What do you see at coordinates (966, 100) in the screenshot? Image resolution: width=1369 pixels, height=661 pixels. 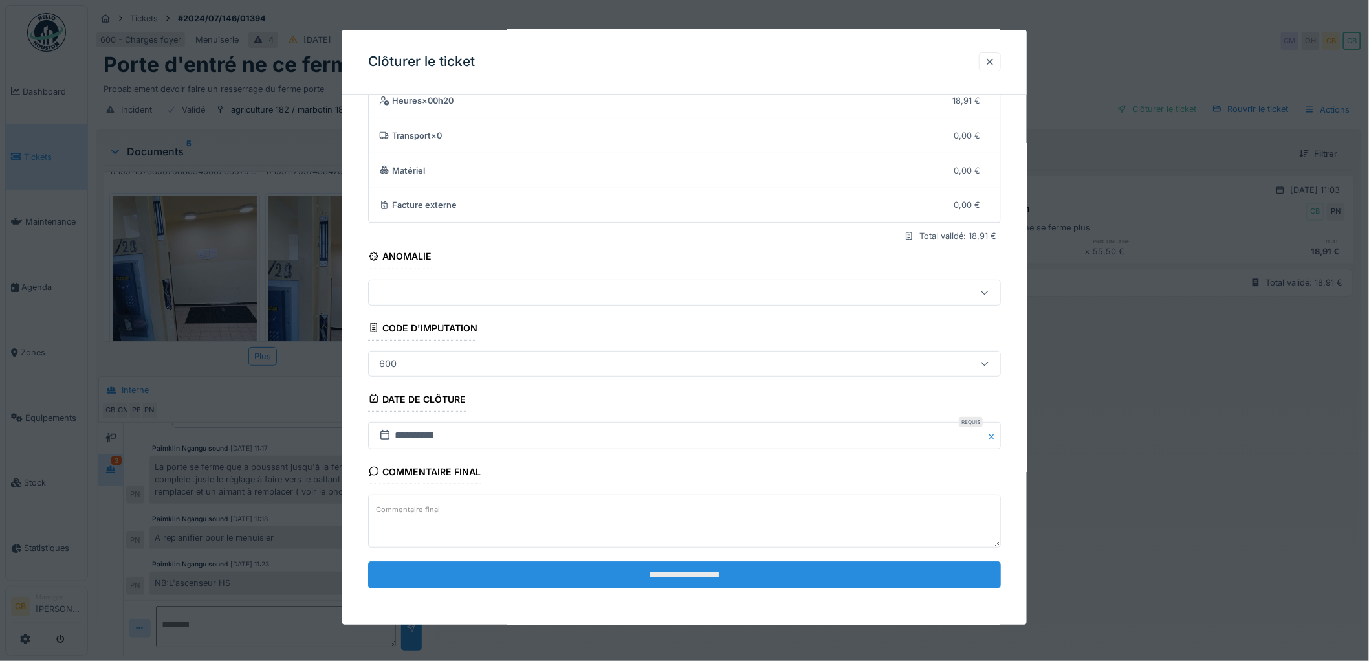 I see `div: 18,91 €` at bounding box center [966, 100].